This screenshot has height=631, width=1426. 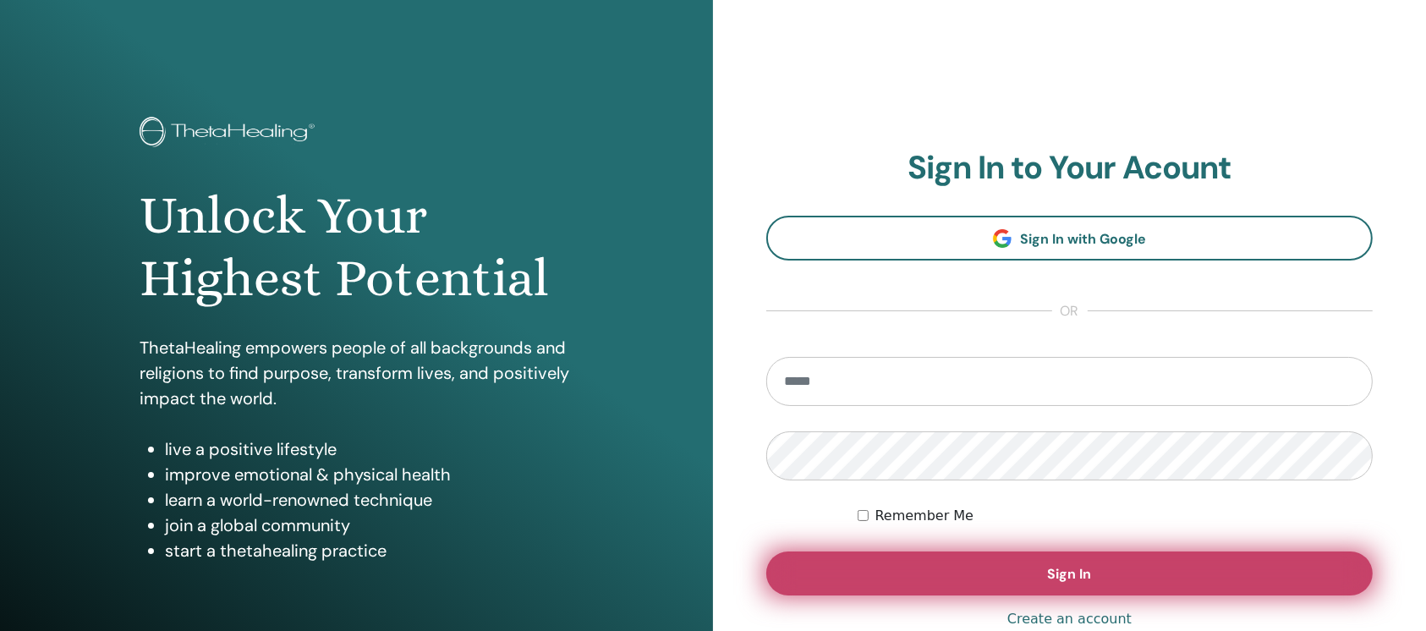 I want to click on li: improve emotional & physical health, so click(x=369, y=475).